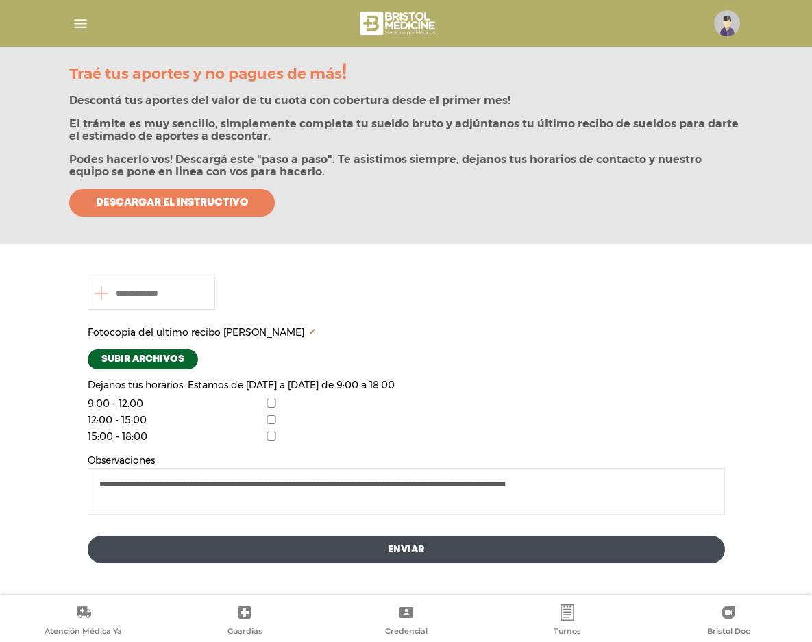 The image size is (812, 642). Describe the element at coordinates (407, 166) in the screenshot. I see `p: Podes hacerlo vos! Descargá este "paso a paso". Te asistimos siempre, dejanos tus horarios de con...` at that location.